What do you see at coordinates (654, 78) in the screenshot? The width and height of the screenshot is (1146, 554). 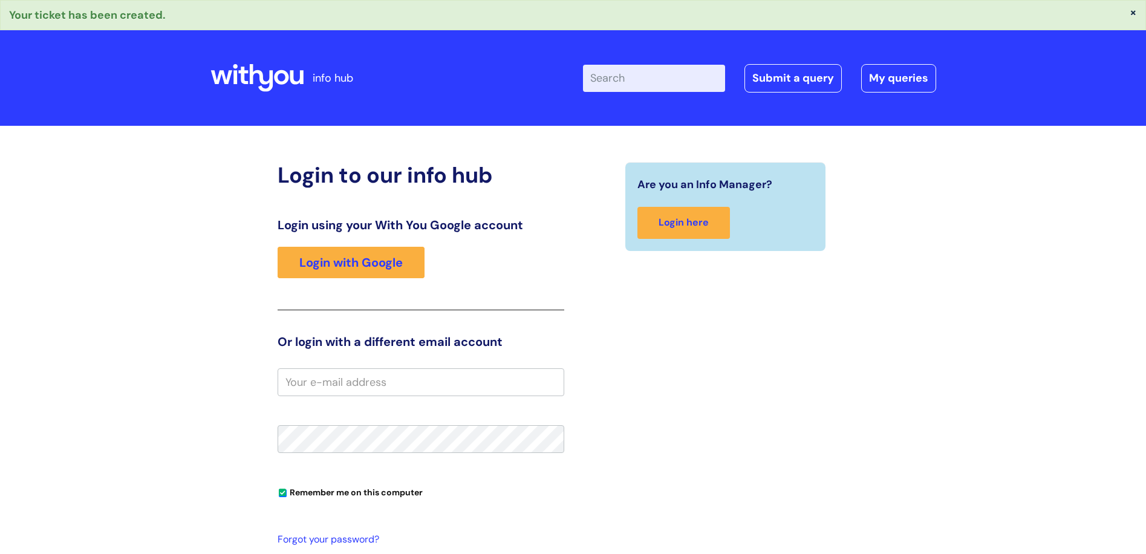 I see `input: Search` at bounding box center [654, 78].